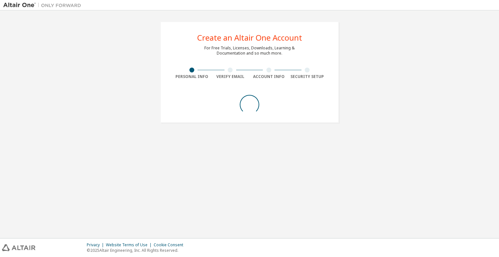  I want to click on div: Personal Info, so click(192, 77).